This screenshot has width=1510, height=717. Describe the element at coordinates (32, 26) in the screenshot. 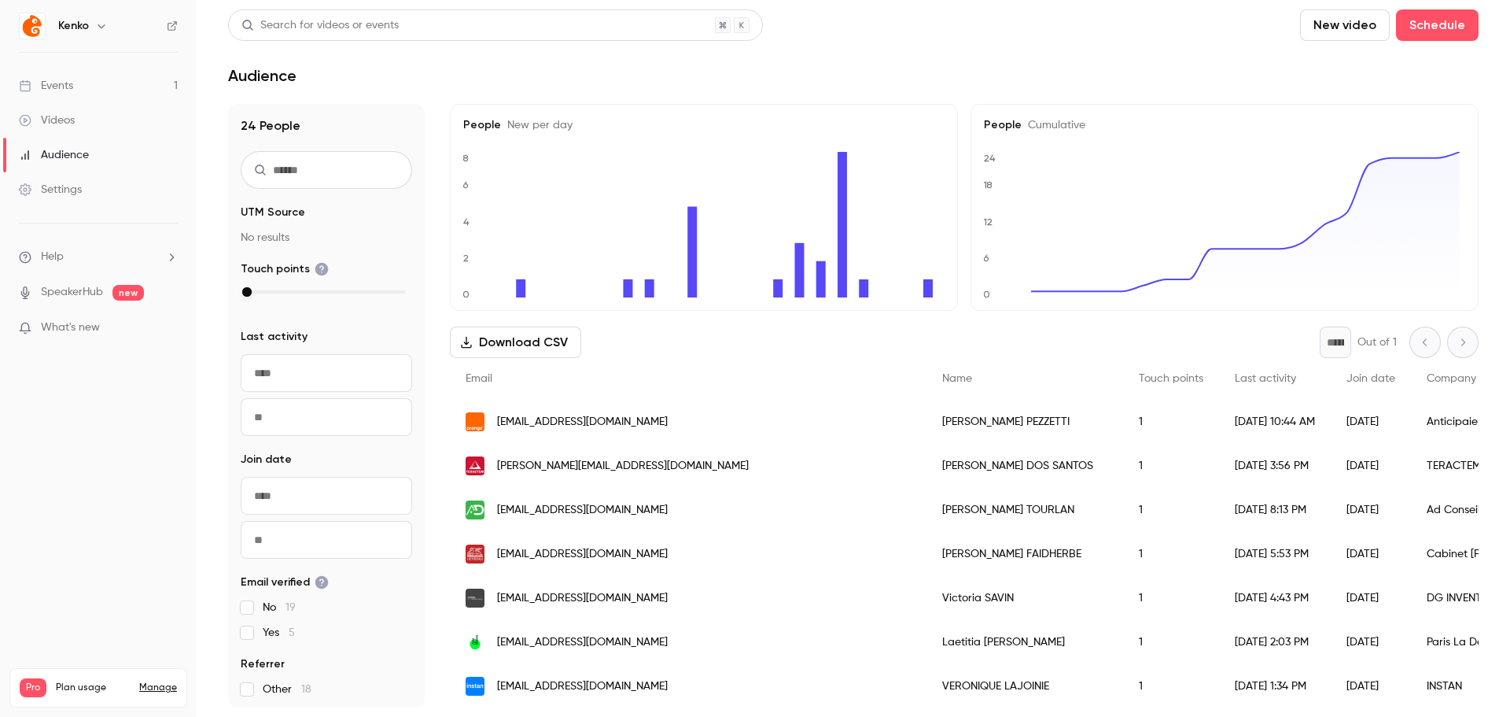

I see `img: Kenko` at that location.